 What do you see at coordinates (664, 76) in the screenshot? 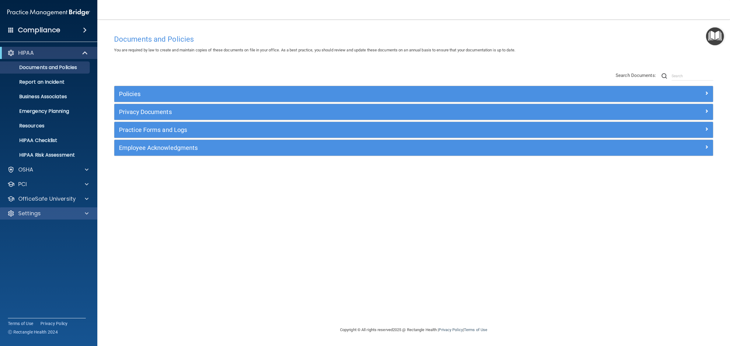
I see `img: ic-search.3b580494.png` at bounding box center [664, 76].